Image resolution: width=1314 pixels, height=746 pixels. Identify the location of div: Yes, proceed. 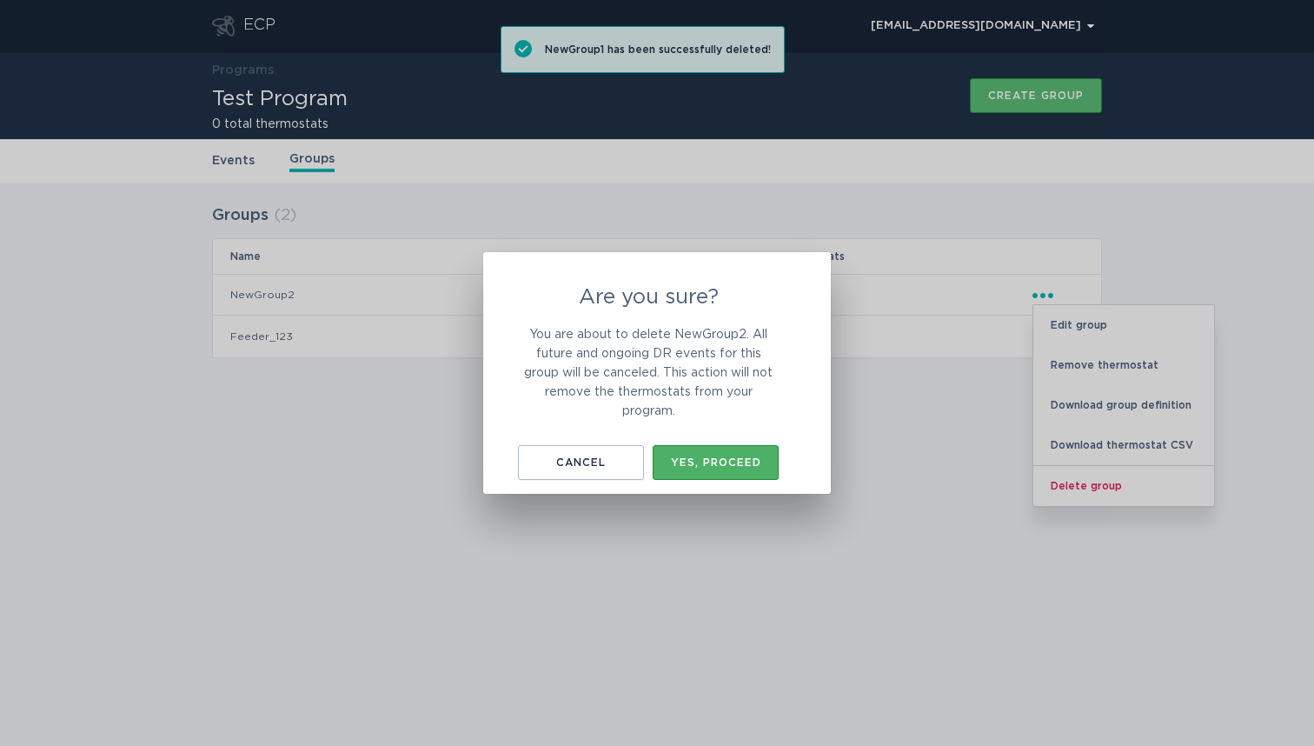
(715, 462).